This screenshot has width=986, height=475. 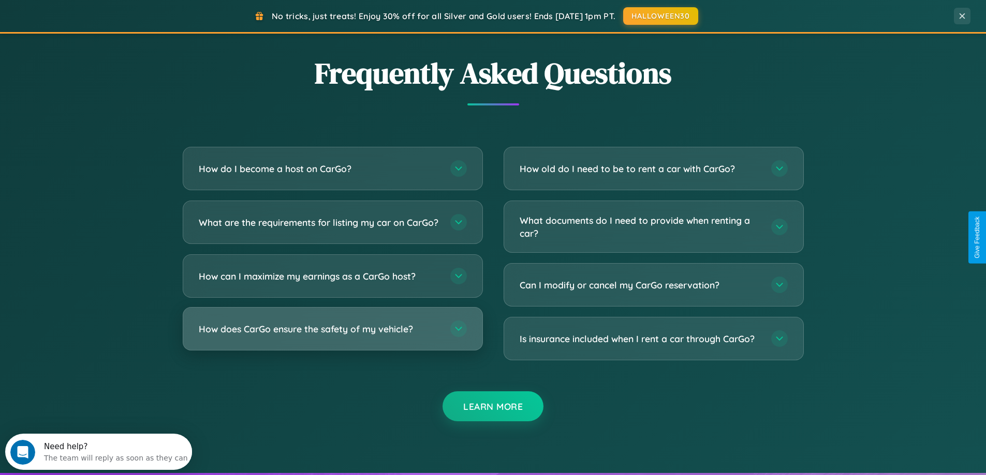 I want to click on h3: How old do I need to be to rent a car with CarGo?, so click(x=640, y=169).